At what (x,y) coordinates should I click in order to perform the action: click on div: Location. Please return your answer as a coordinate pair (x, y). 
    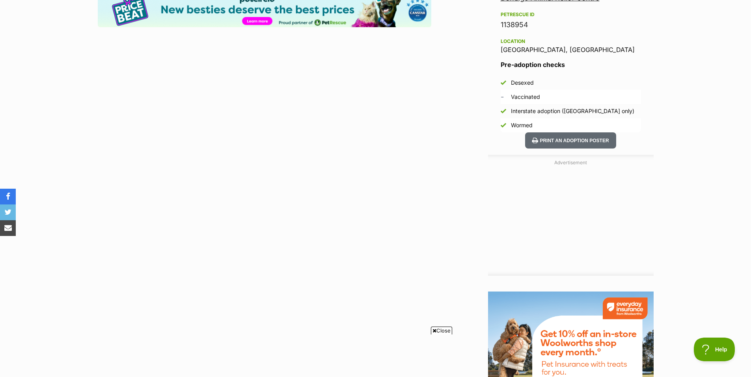
    Looking at the image, I should click on (571, 41).